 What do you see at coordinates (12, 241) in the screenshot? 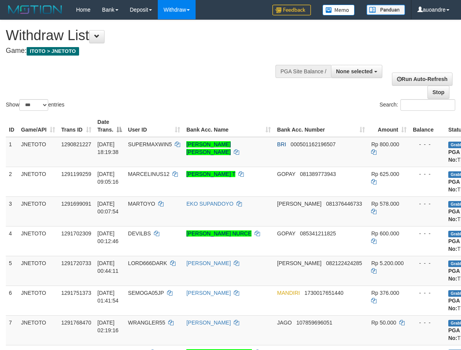
I see `td: 4` at bounding box center [12, 241].